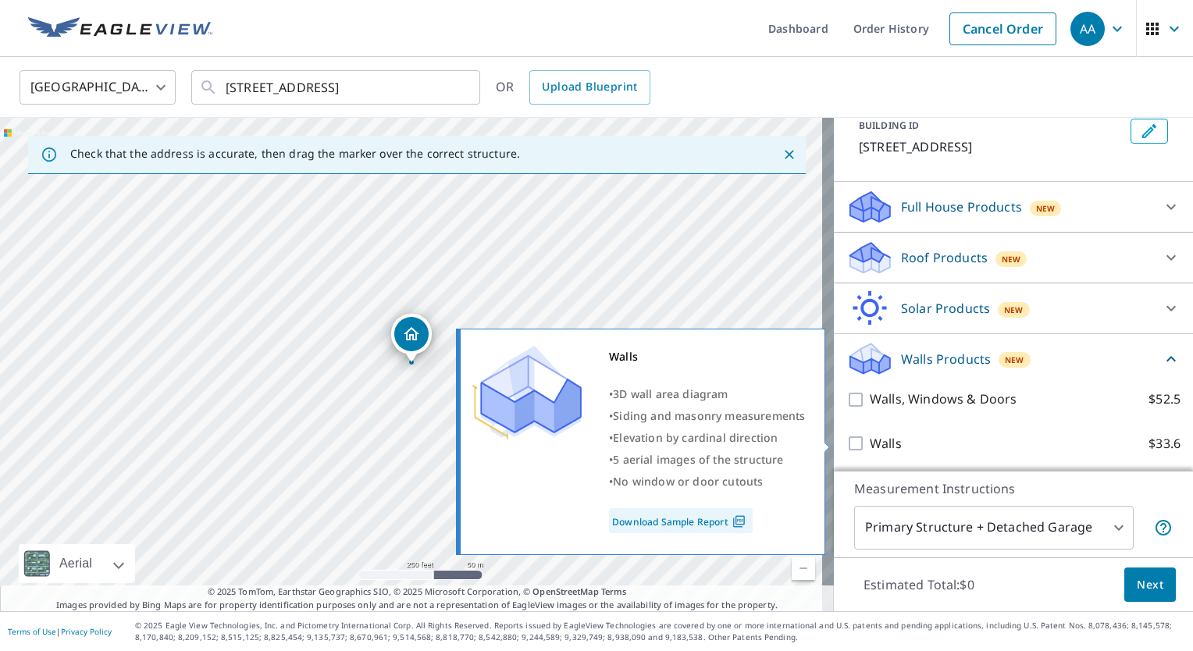 This screenshot has width=1193, height=651. I want to click on p: $33.6, so click(1164, 444).